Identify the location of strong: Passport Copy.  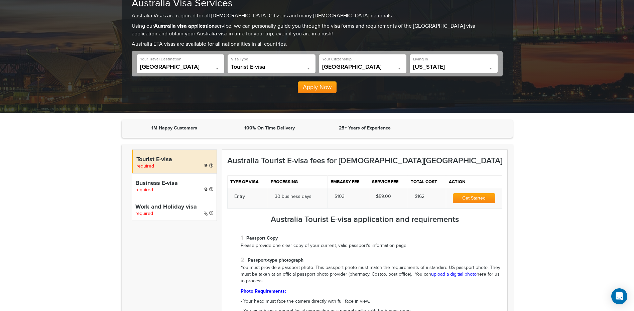
(262, 238).